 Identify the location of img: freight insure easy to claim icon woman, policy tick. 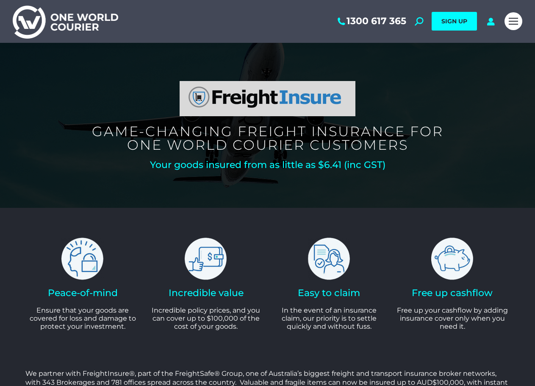
(329, 259).